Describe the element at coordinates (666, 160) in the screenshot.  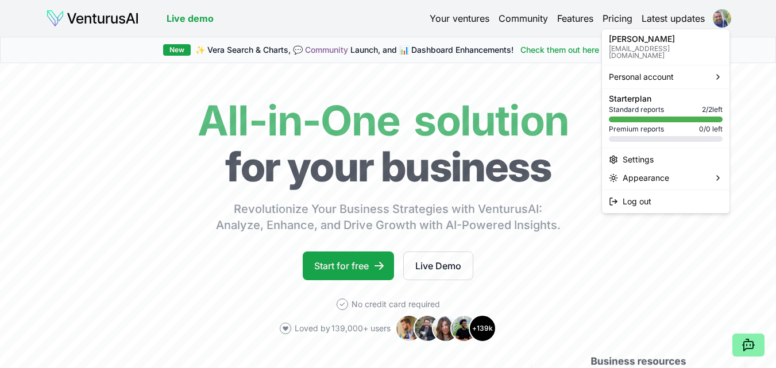
I see `a: Settings` at that location.